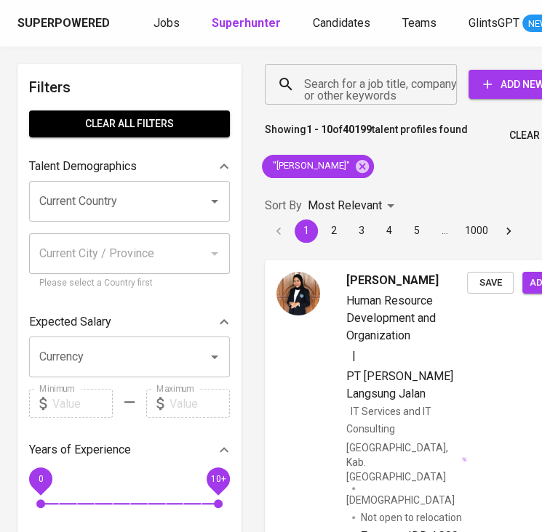 The image size is (542, 532). What do you see at coordinates (366, 135) in the screenshot?
I see `p: Showing of talent profiles found` at bounding box center [366, 135].